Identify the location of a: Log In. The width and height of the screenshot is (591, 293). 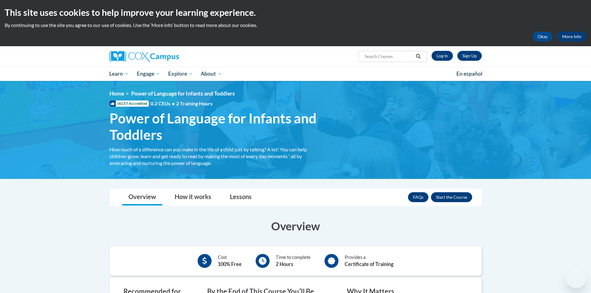
(442, 56).